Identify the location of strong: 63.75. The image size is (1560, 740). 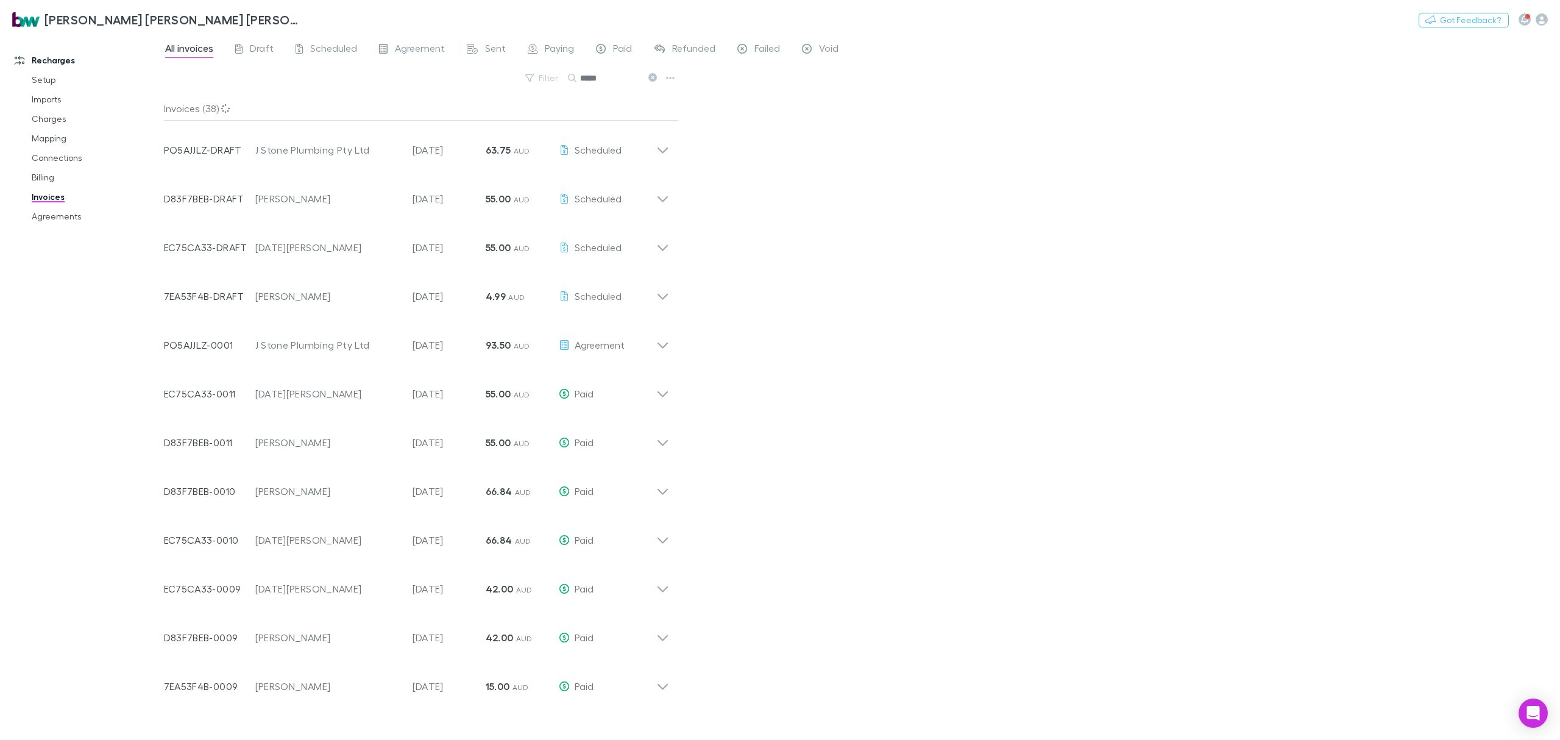
(499, 150).